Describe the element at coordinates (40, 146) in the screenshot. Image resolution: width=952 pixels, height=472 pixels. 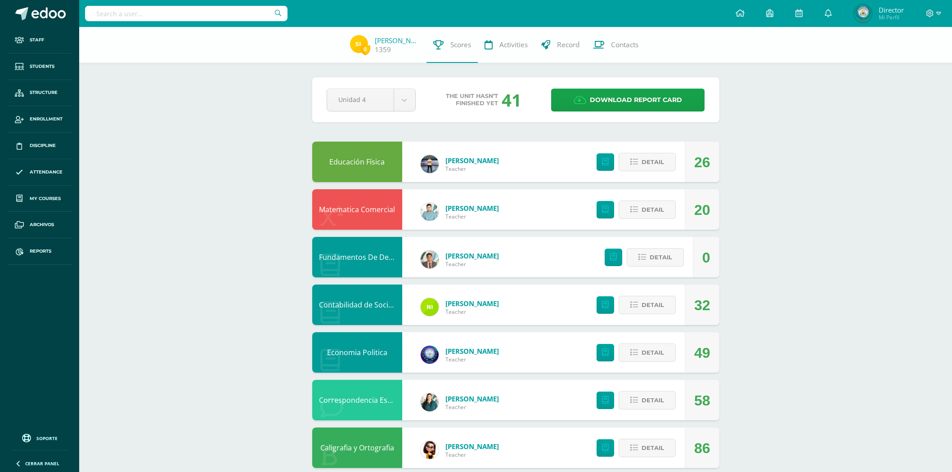
I see `a: Discipline` at that location.